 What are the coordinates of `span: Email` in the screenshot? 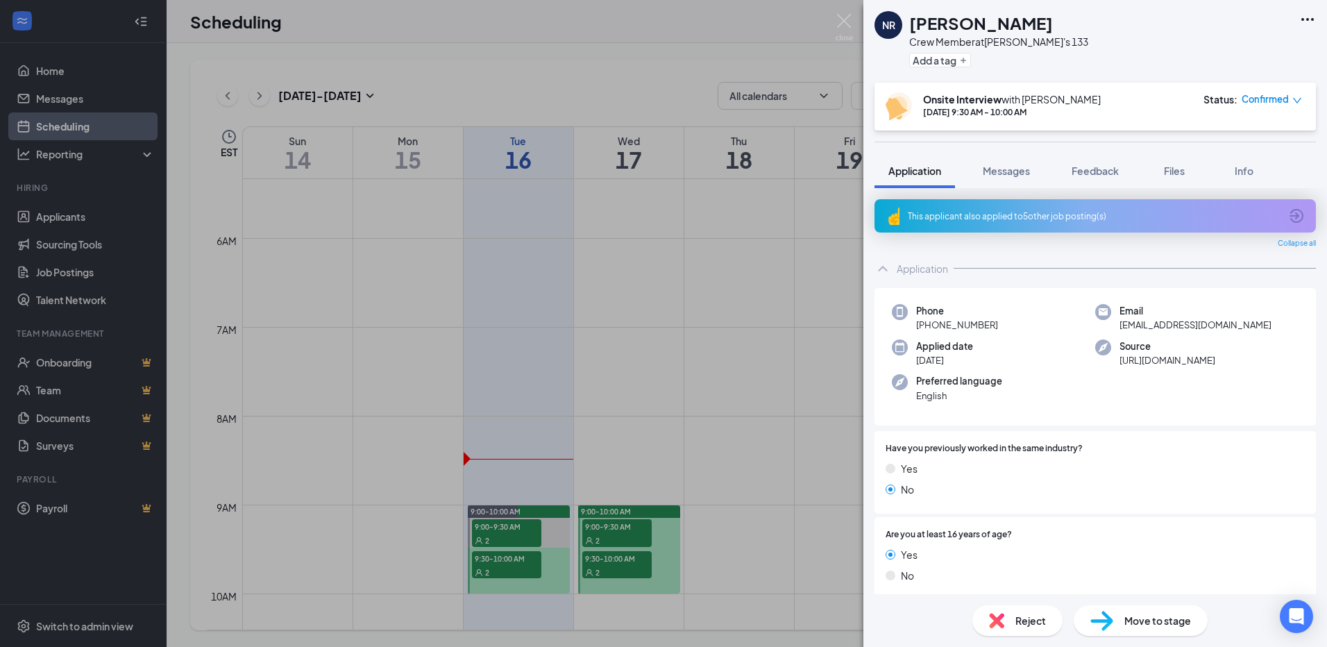 It's located at (1195, 311).